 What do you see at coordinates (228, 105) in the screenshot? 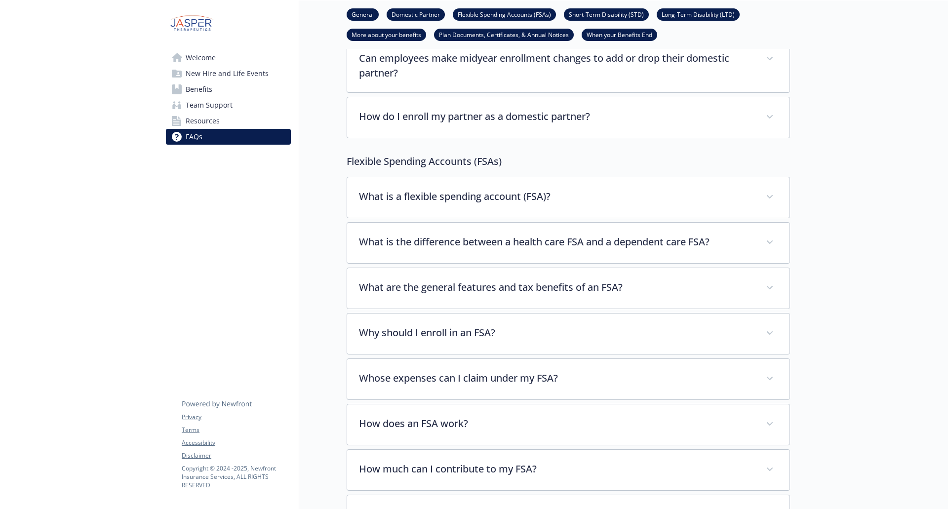
I see `a: Team Support` at bounding box center [228, 105].